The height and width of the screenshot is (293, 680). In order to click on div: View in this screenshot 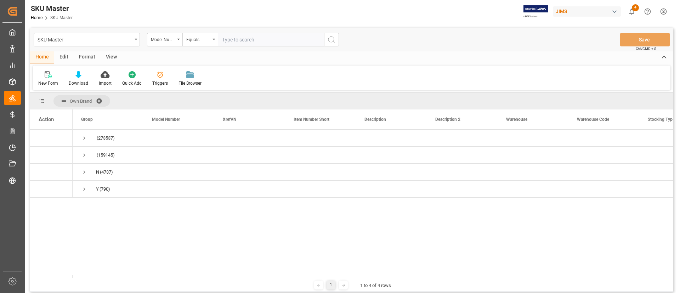, I will do `click(111, 57)`.